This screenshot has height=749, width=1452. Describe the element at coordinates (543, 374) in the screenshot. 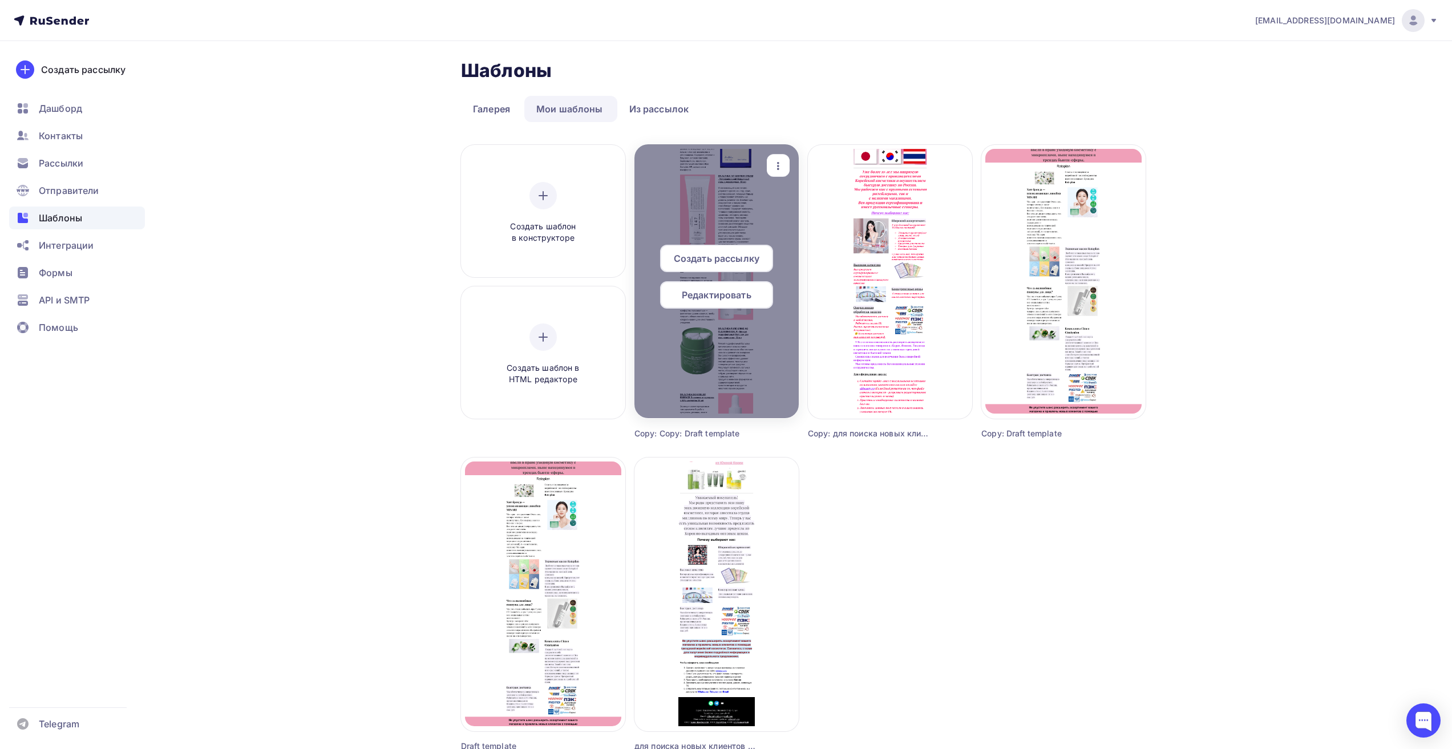

I see `span: Создать шаблон в HTML редакторе` at that location.